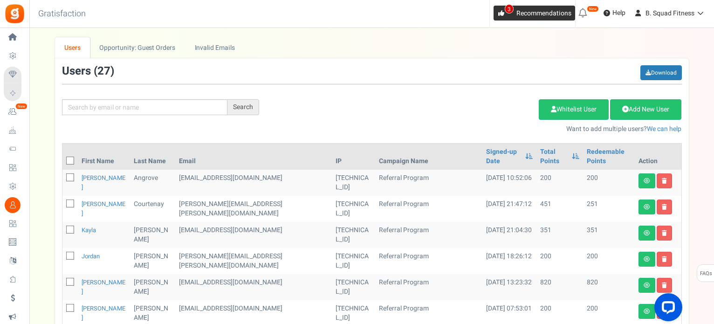 The width and height of the screenshot is (714, 324). Describe the element at coordinates (214, 48) in the screenshot. I see `a: Invalid Emails` at that location.